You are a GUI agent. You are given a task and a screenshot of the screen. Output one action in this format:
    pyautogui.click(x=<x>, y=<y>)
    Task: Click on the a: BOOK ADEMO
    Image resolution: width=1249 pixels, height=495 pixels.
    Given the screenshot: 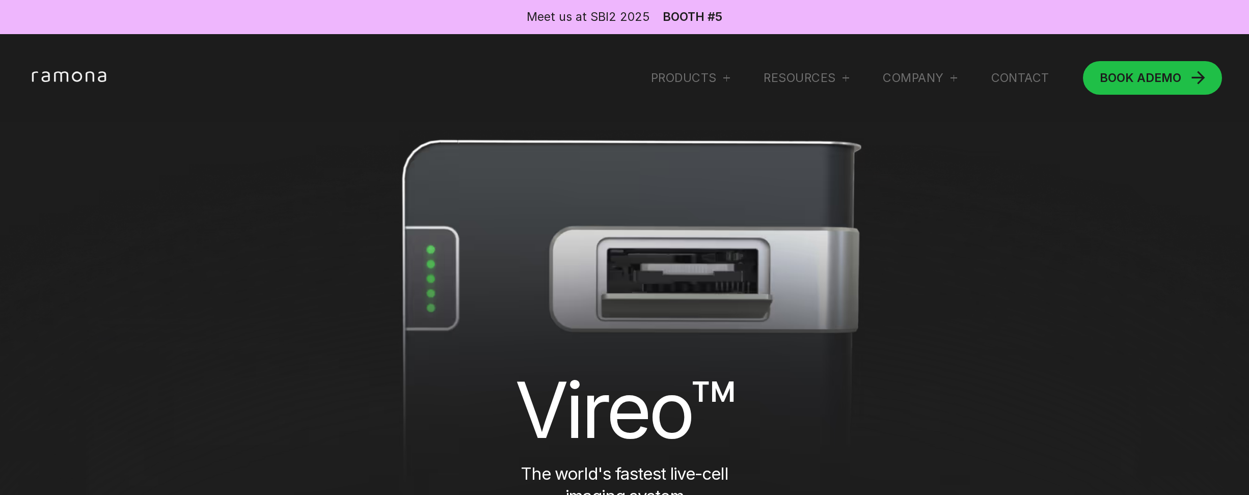 What is the action you would take?
    pyautogui.click(x=1152, y=78)
    